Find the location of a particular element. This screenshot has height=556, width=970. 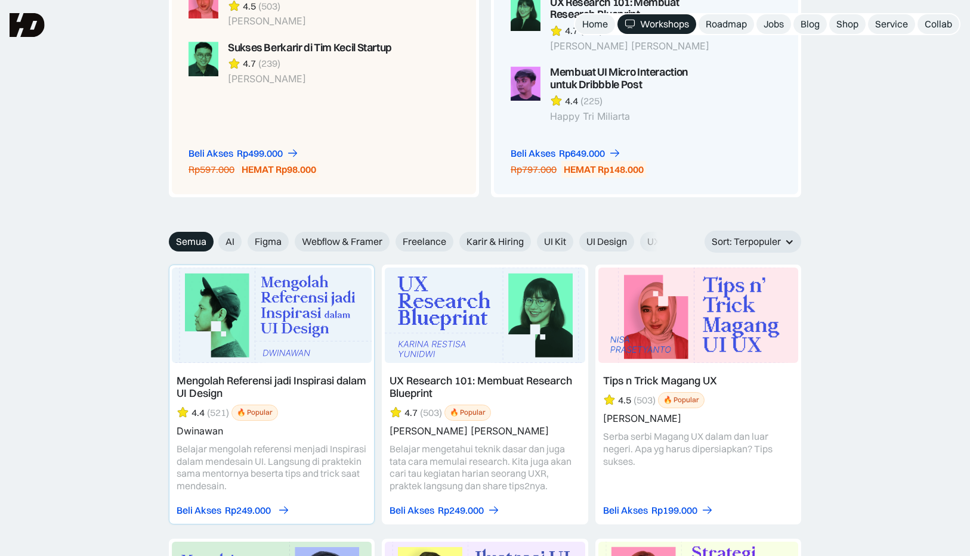

div: HEMAT Rp98.000 is located at coordinates (279, 169).